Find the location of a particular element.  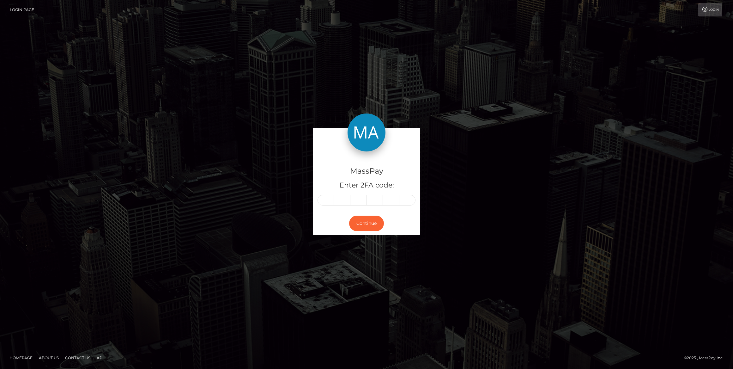

h5: Enter 2FA code: is located at coordinates (367, 185).